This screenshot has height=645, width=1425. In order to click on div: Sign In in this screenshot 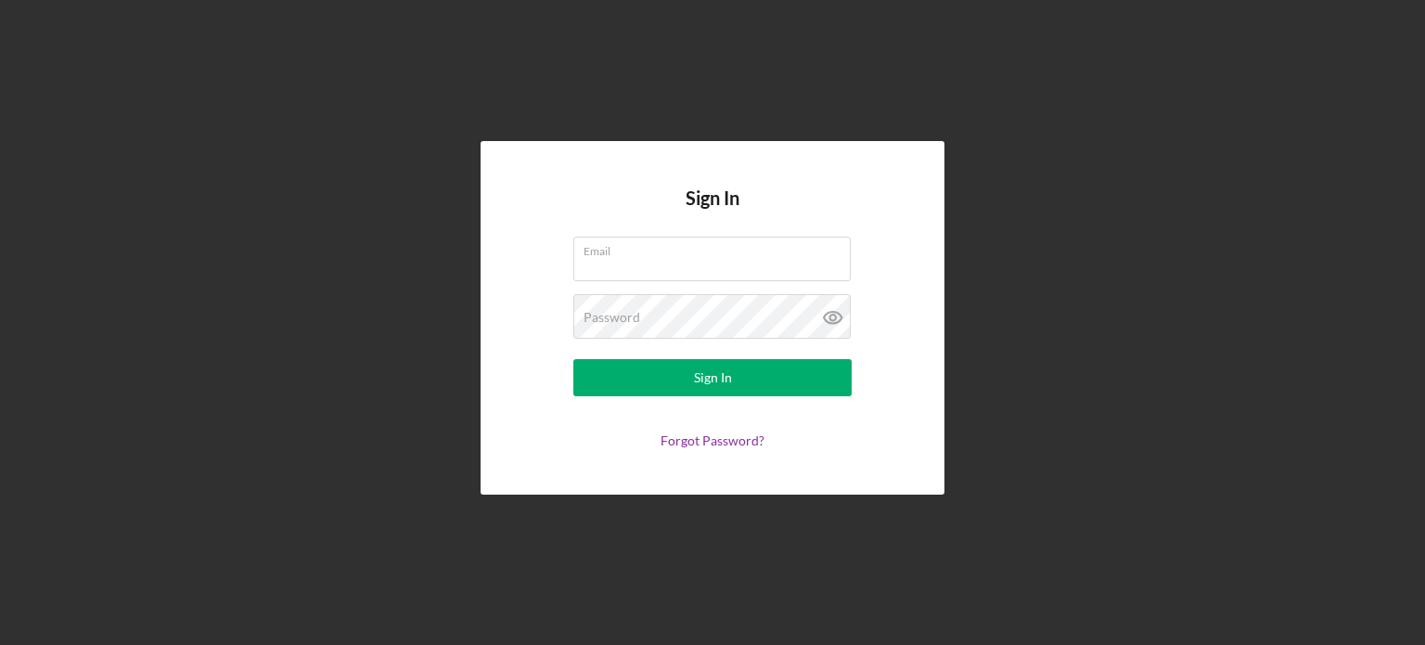, I will do `click(713, 378)`.